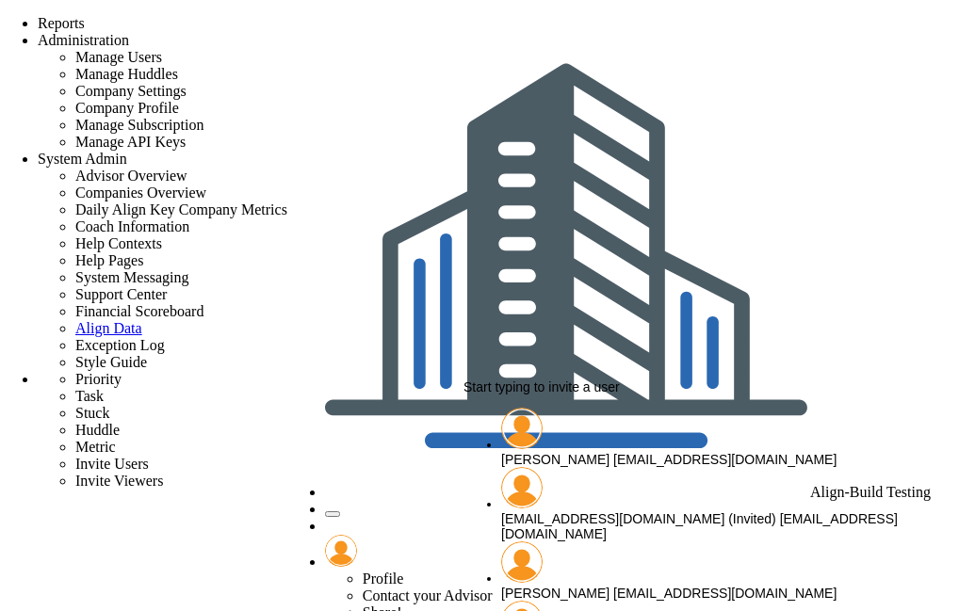 Image resolution: width=959 pixels, height=611 pixels. What do you see at coordinates (119, 57) in the screenshot?
I see `span: Manage Users` at bounding box center [119, 57].